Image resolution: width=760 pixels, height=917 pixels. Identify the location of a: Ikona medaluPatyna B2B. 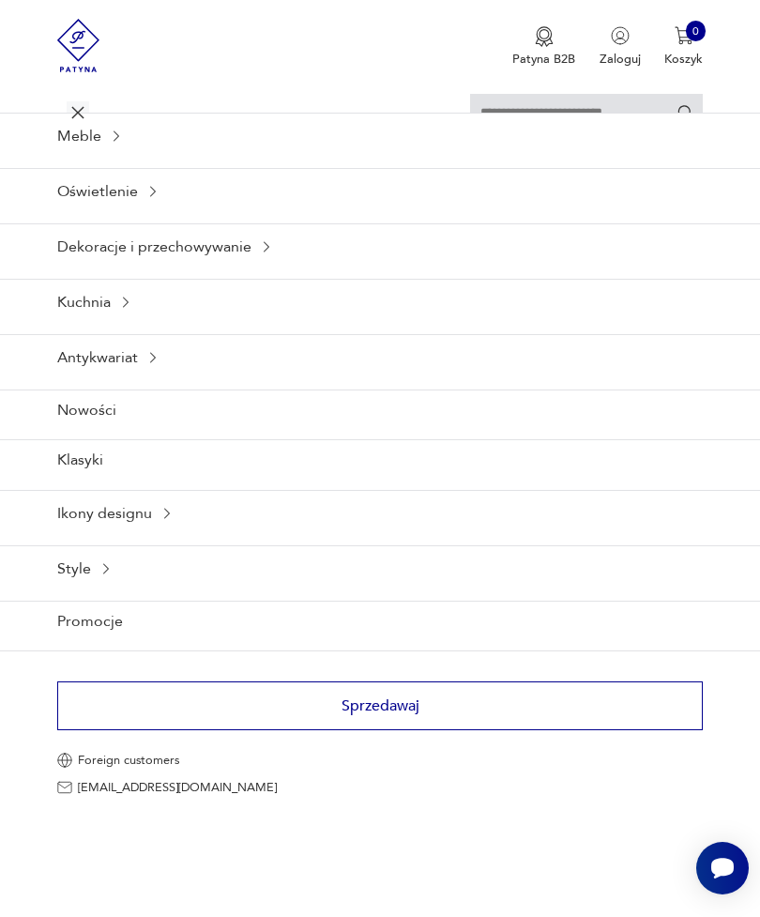
(543, 47).